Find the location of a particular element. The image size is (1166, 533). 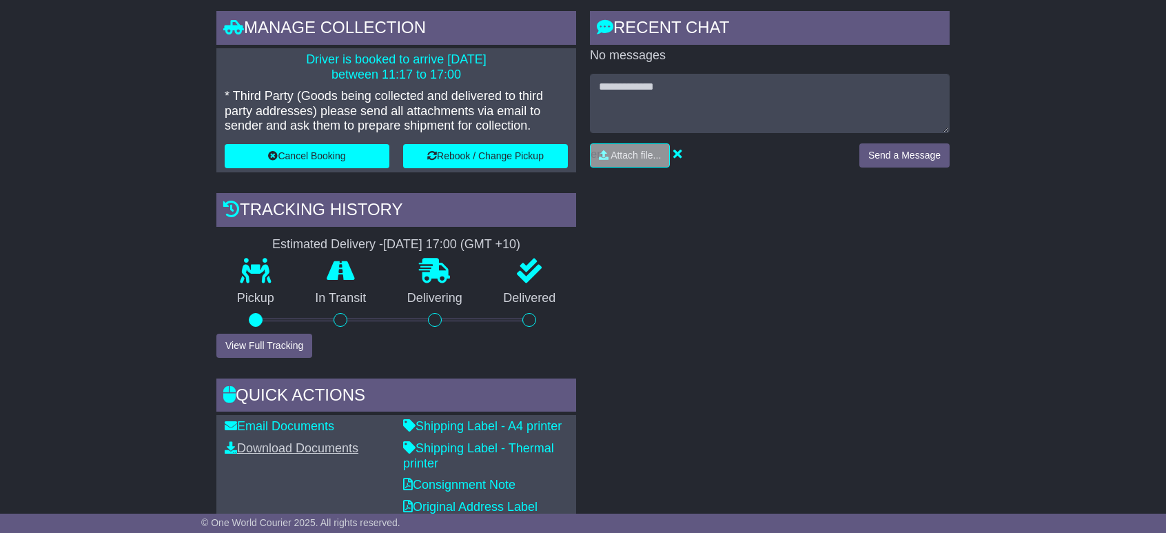

button: Rebook / Change Pickup is located at coordinates (485, 156).